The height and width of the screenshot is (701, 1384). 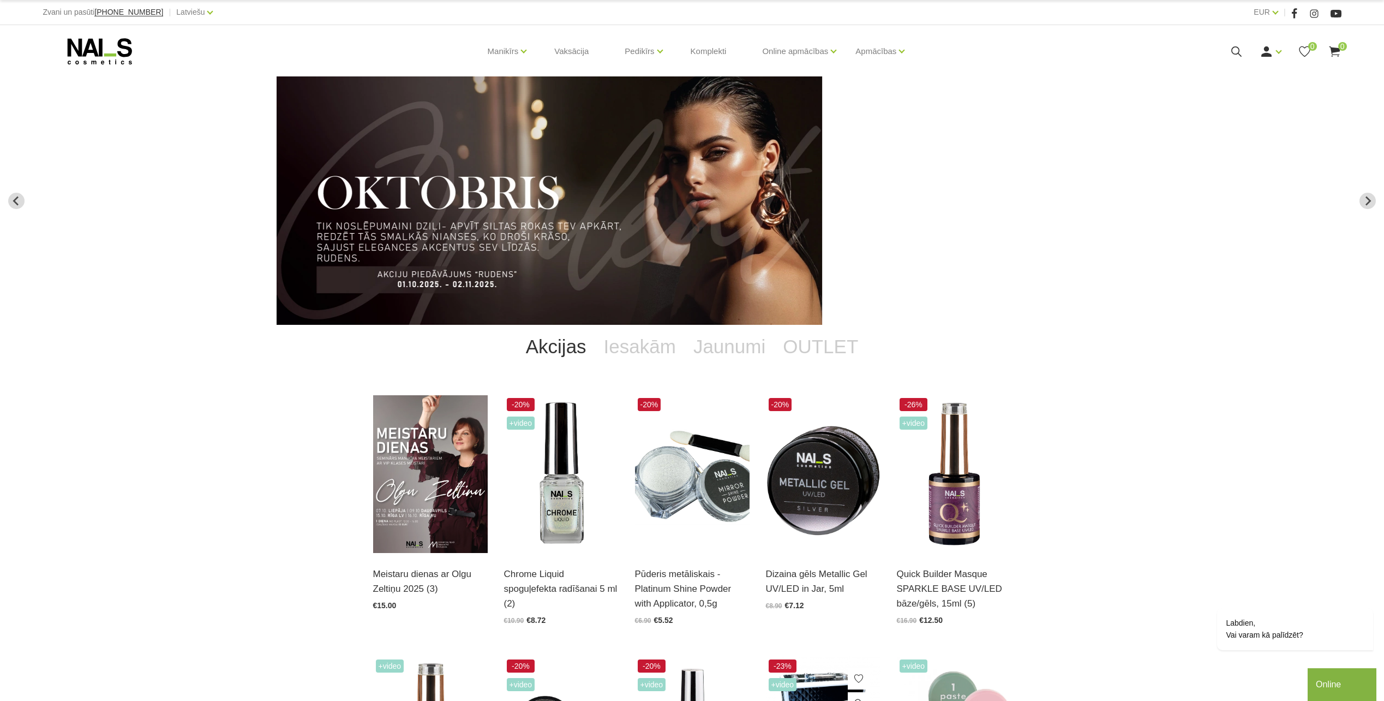 I want to click on span: €8.72, so click(x=536, y=620).